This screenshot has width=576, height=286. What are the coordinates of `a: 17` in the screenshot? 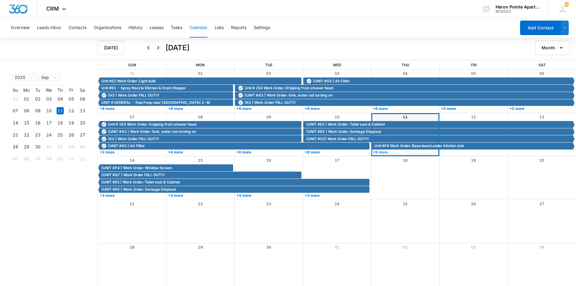 It's located at (337, 160).